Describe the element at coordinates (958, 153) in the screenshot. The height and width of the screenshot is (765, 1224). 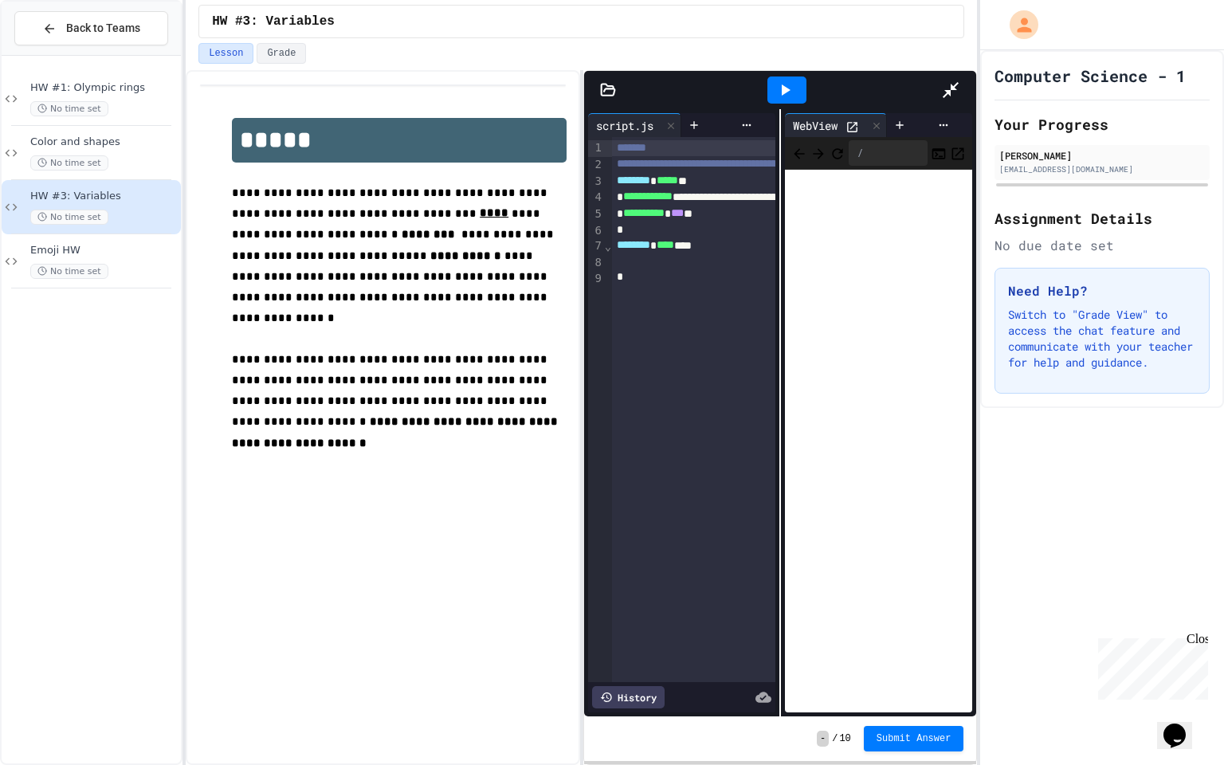
I see `button: Open in new tab` at that location.